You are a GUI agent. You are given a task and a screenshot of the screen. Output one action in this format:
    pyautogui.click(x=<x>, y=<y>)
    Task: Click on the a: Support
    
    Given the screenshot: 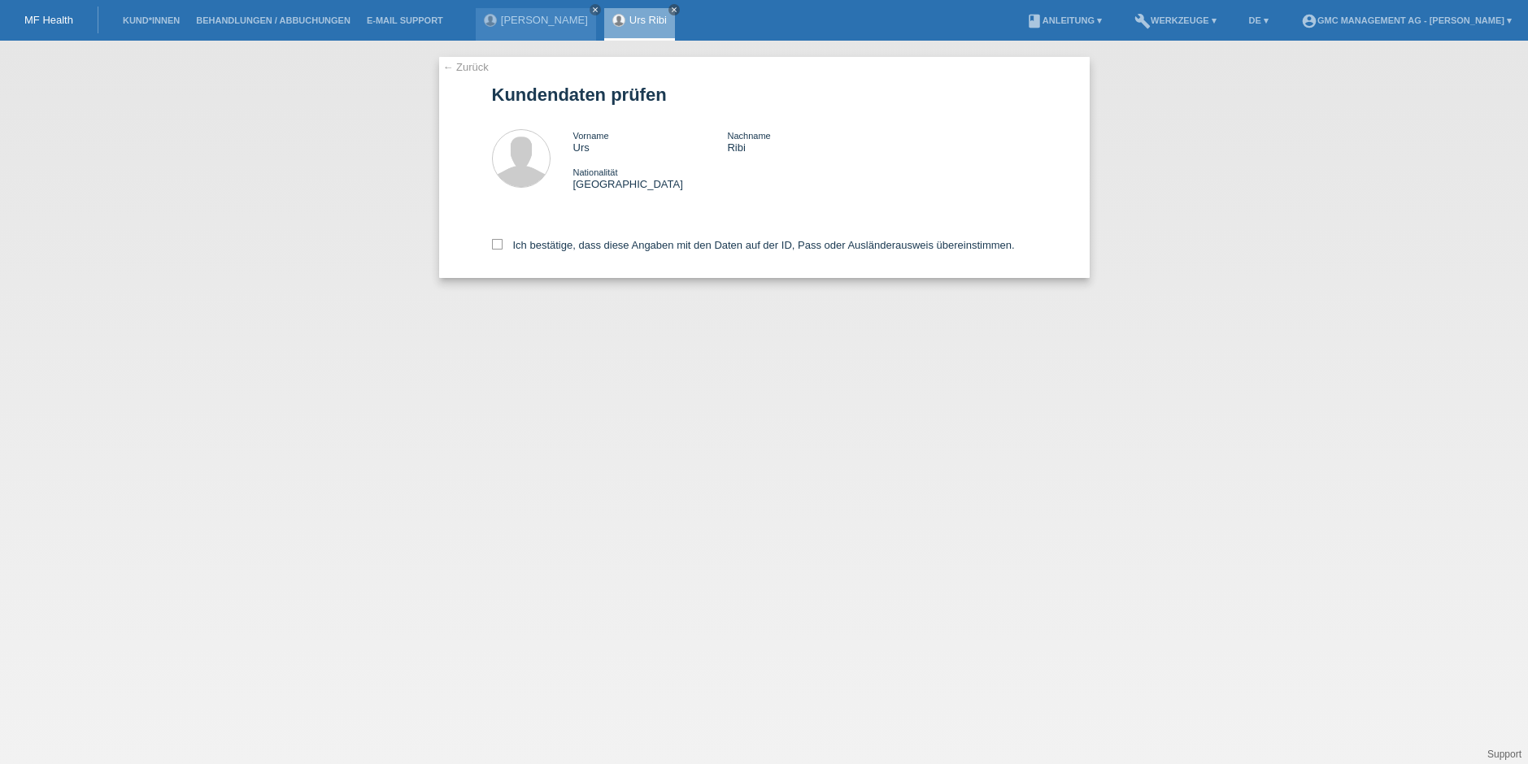 What is the action you would take?
    pyautogui.click(x=1504, y=755)
    